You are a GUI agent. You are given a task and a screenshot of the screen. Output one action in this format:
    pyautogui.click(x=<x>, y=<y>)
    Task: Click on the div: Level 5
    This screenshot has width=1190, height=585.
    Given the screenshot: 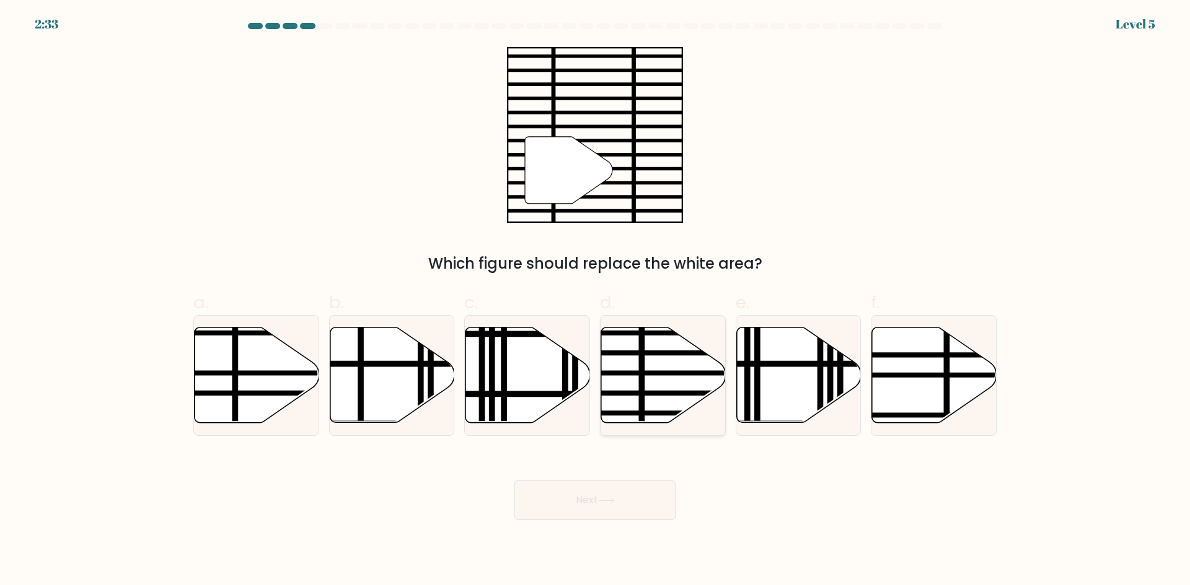 What is the action you would take?
    pyautogui.click(x=1135, y=24)
    